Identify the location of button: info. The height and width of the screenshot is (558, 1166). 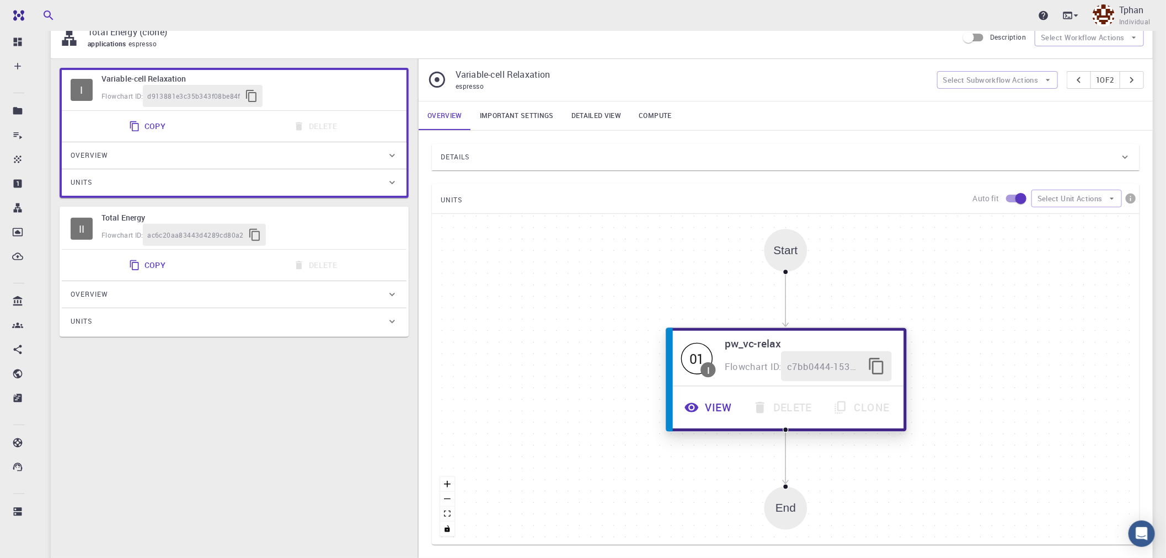
(1130, 199).